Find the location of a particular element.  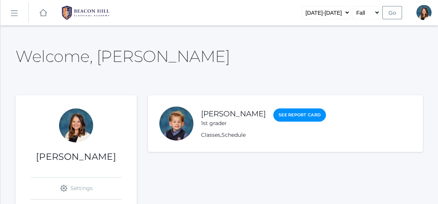

div: Nolan Alstot is located at coordinates (176, 124).